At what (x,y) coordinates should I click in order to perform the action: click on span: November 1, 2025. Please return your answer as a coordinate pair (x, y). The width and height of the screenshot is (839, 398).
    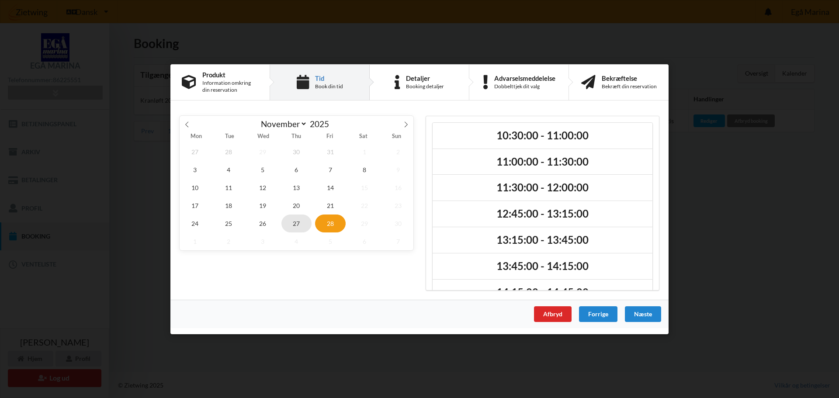
    Looking at the image, I should click on (365, 151).